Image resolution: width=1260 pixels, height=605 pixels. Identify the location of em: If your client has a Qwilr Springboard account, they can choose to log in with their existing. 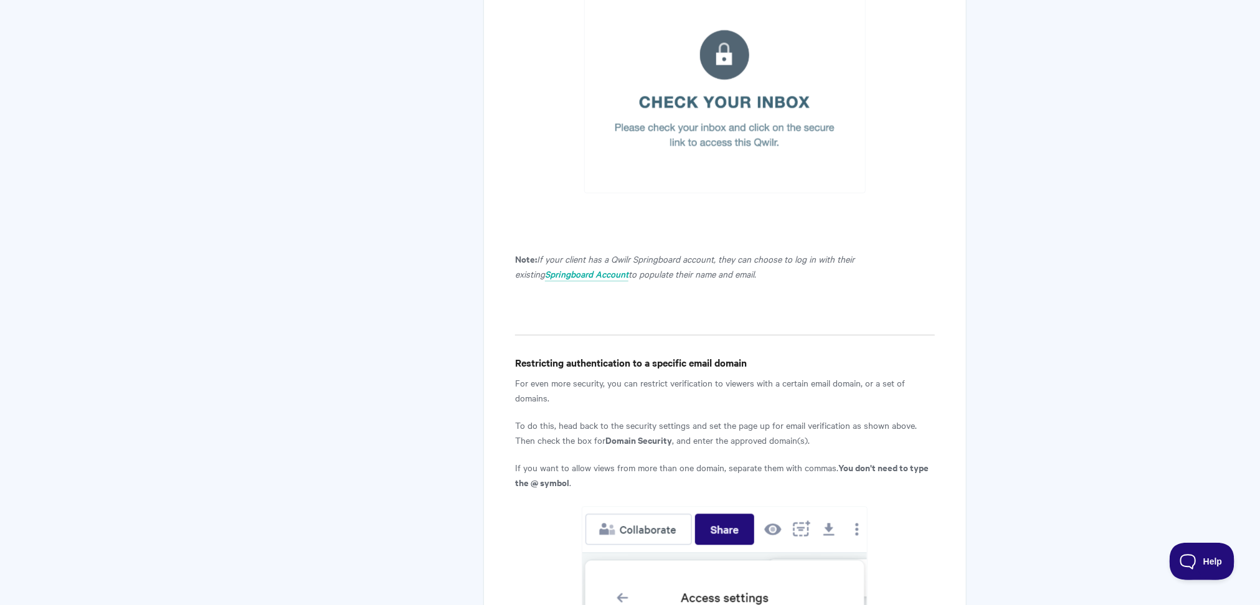
(685, 267).